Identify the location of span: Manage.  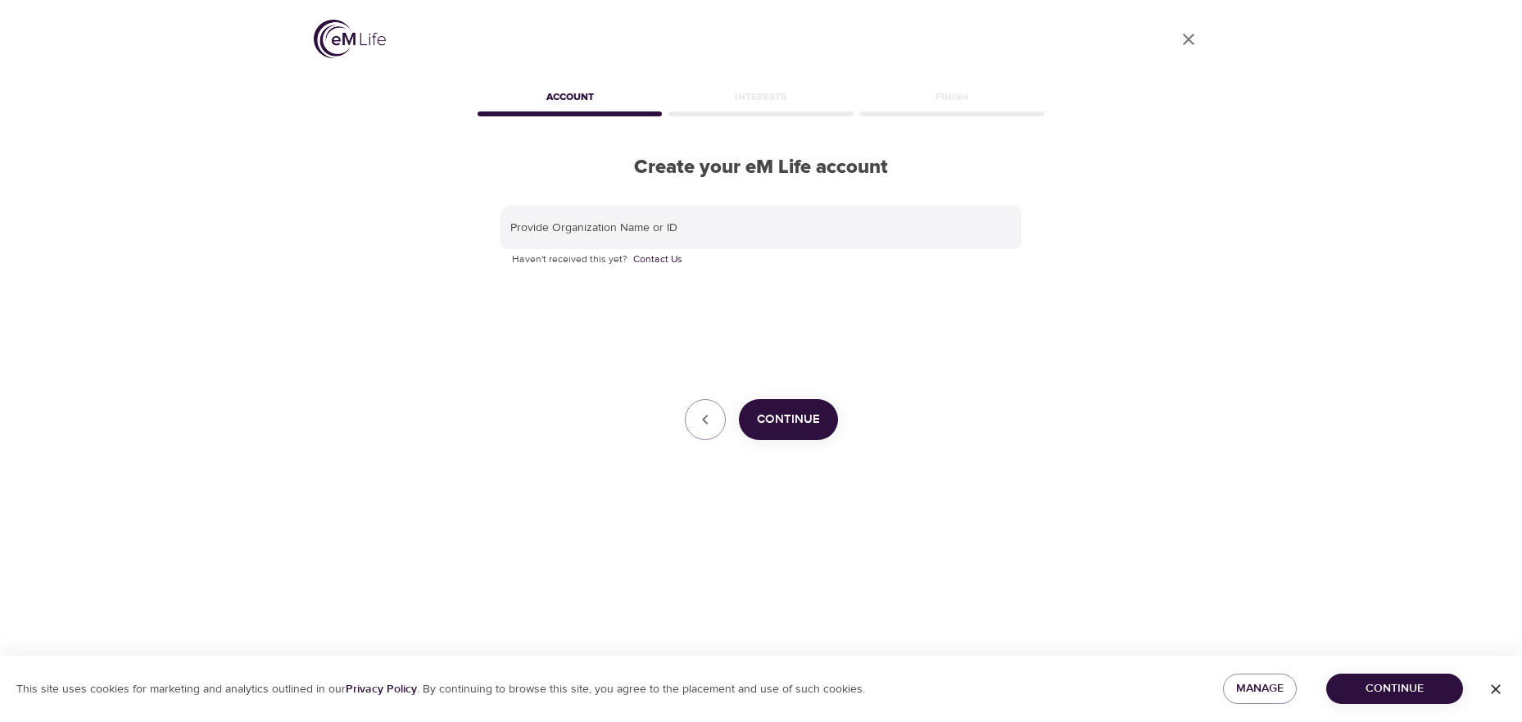
(1260, 688).